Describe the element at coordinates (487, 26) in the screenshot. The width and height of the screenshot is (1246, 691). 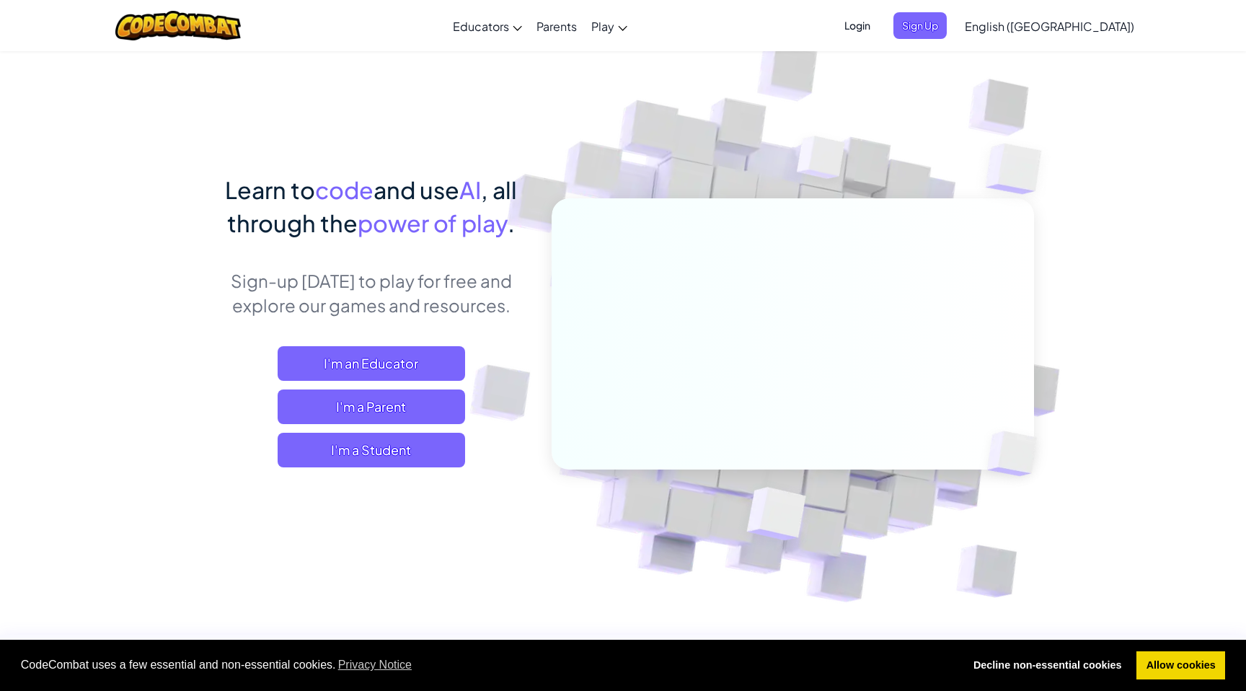
I see `a: Educators` at that location.